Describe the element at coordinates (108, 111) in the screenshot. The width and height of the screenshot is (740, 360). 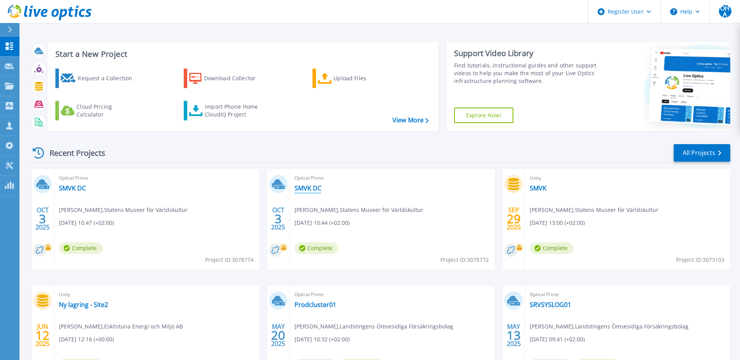
I see `div: Cloud Pricing Calculator` at that location.